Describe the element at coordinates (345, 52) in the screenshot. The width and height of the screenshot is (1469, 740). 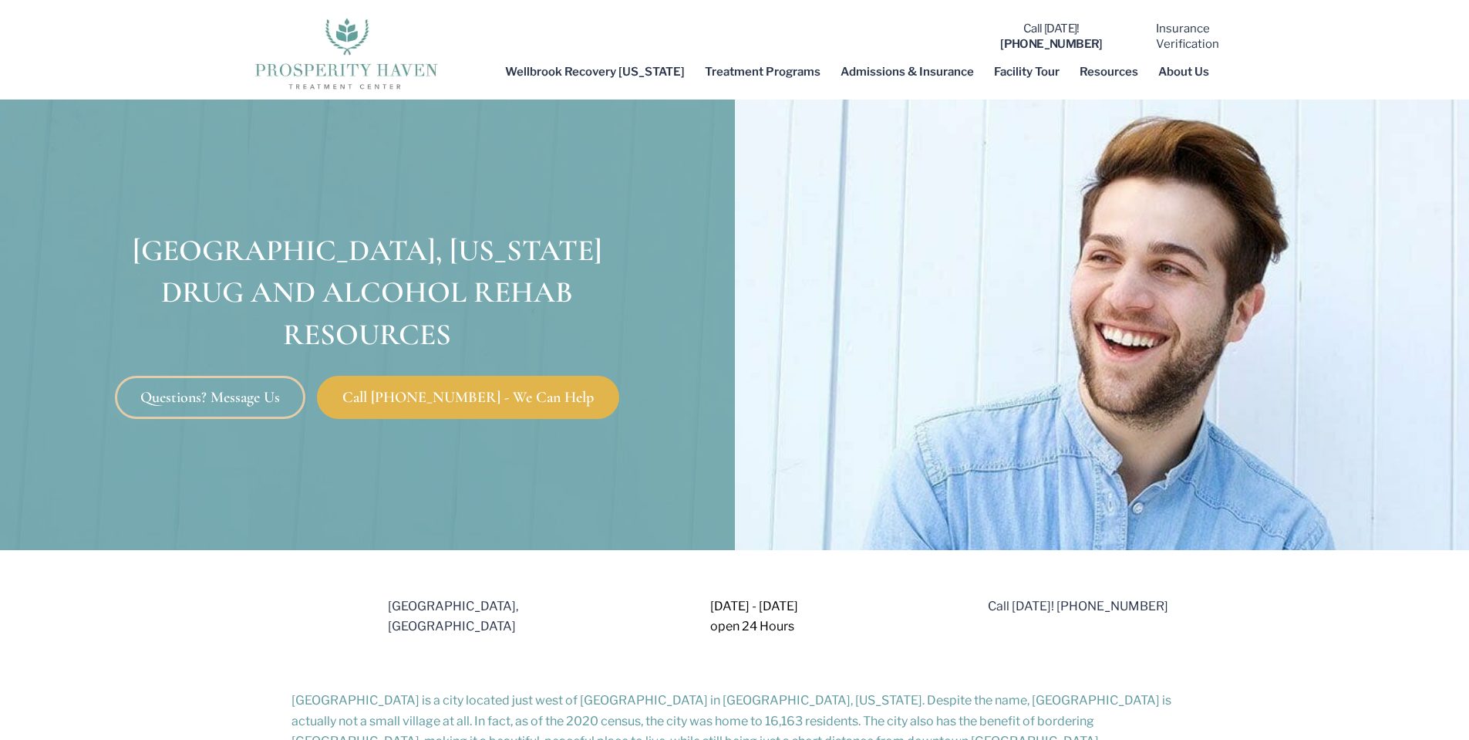
I see `img: The logo for Prosperity Haven Addiction Recovery Center.` at that location.